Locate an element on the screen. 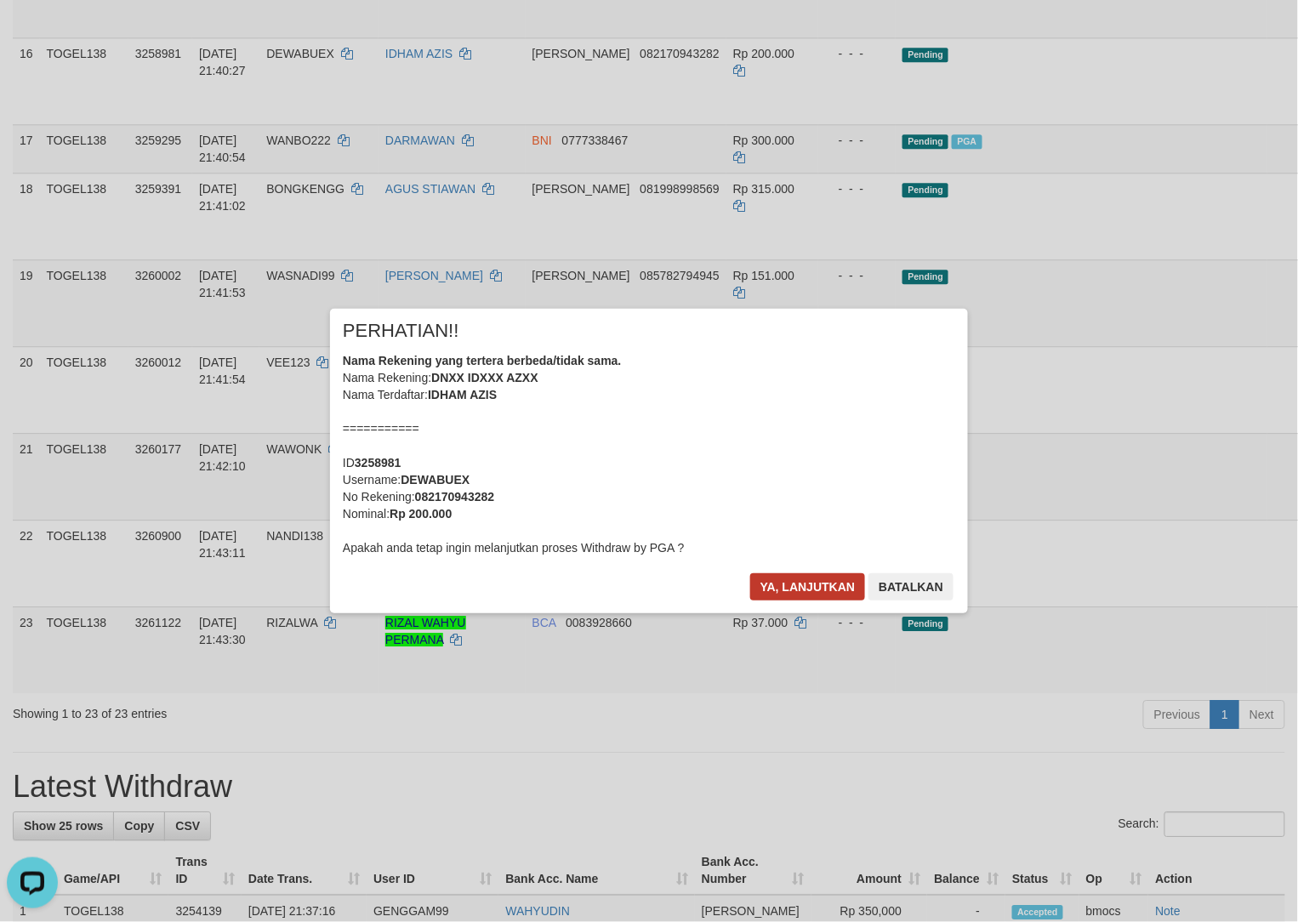 The image size is (1298, 922). b: IDHAM AZIS is located at coordinates (462, 395).